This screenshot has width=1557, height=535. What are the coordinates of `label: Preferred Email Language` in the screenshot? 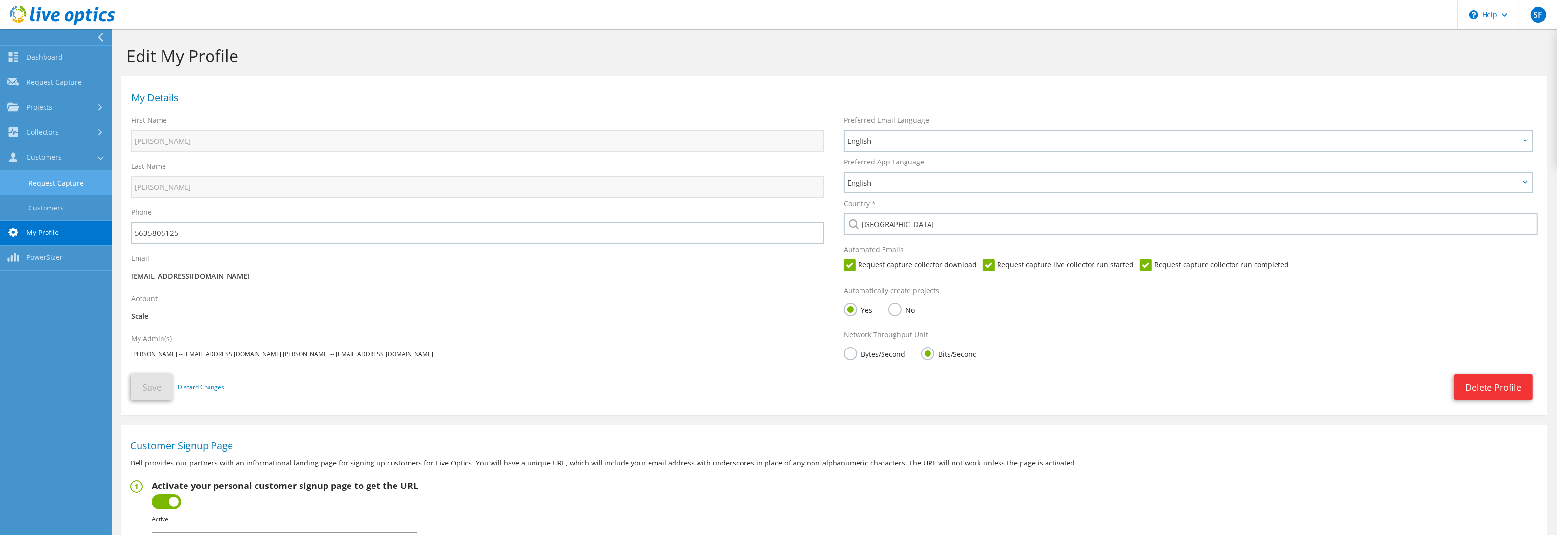 It's located at (886, 120).